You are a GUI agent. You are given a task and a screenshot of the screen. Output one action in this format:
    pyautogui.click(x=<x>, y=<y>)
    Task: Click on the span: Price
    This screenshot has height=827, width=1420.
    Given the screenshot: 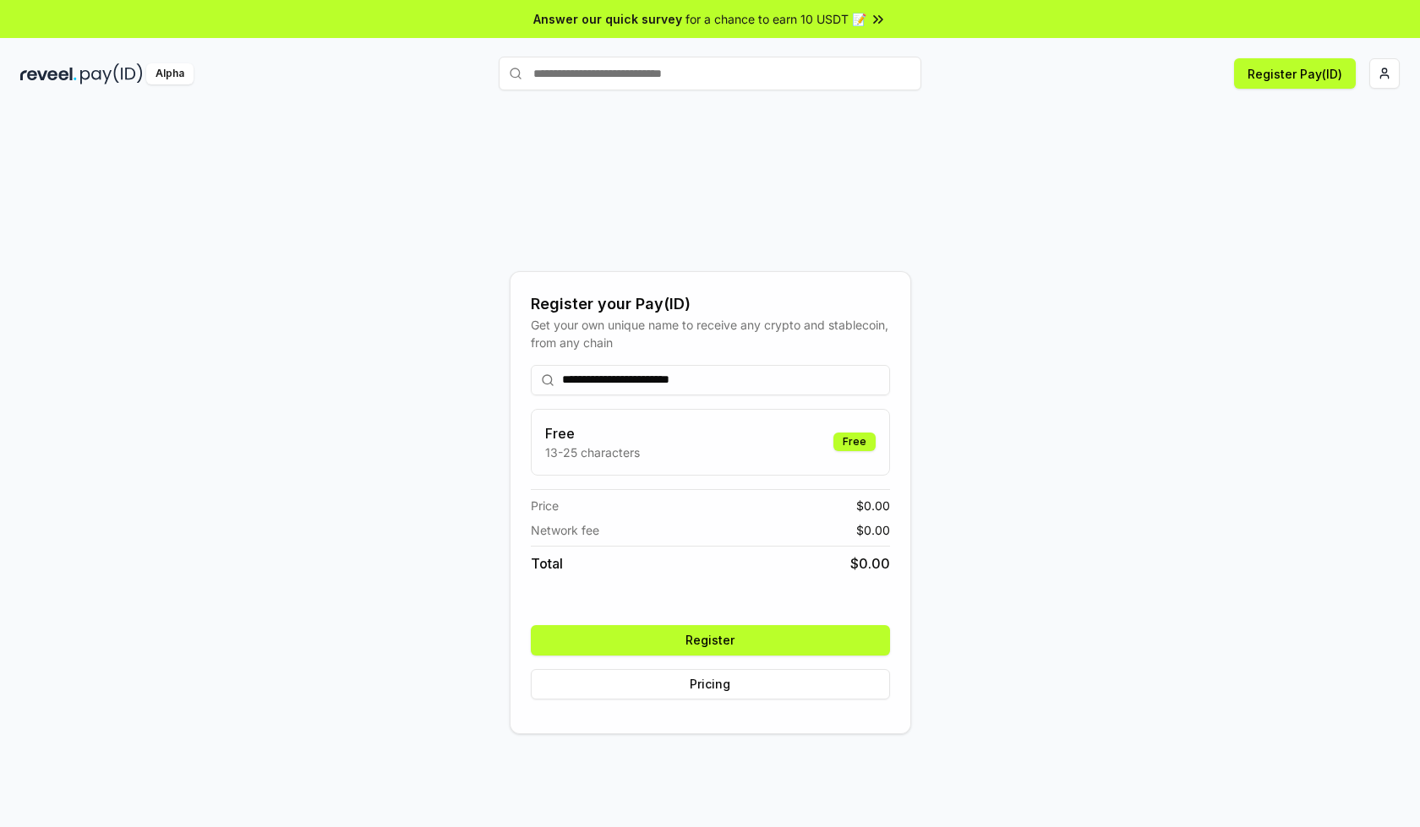 What is the action you would take?
    pyautogui.click(x=544, y=505)
    